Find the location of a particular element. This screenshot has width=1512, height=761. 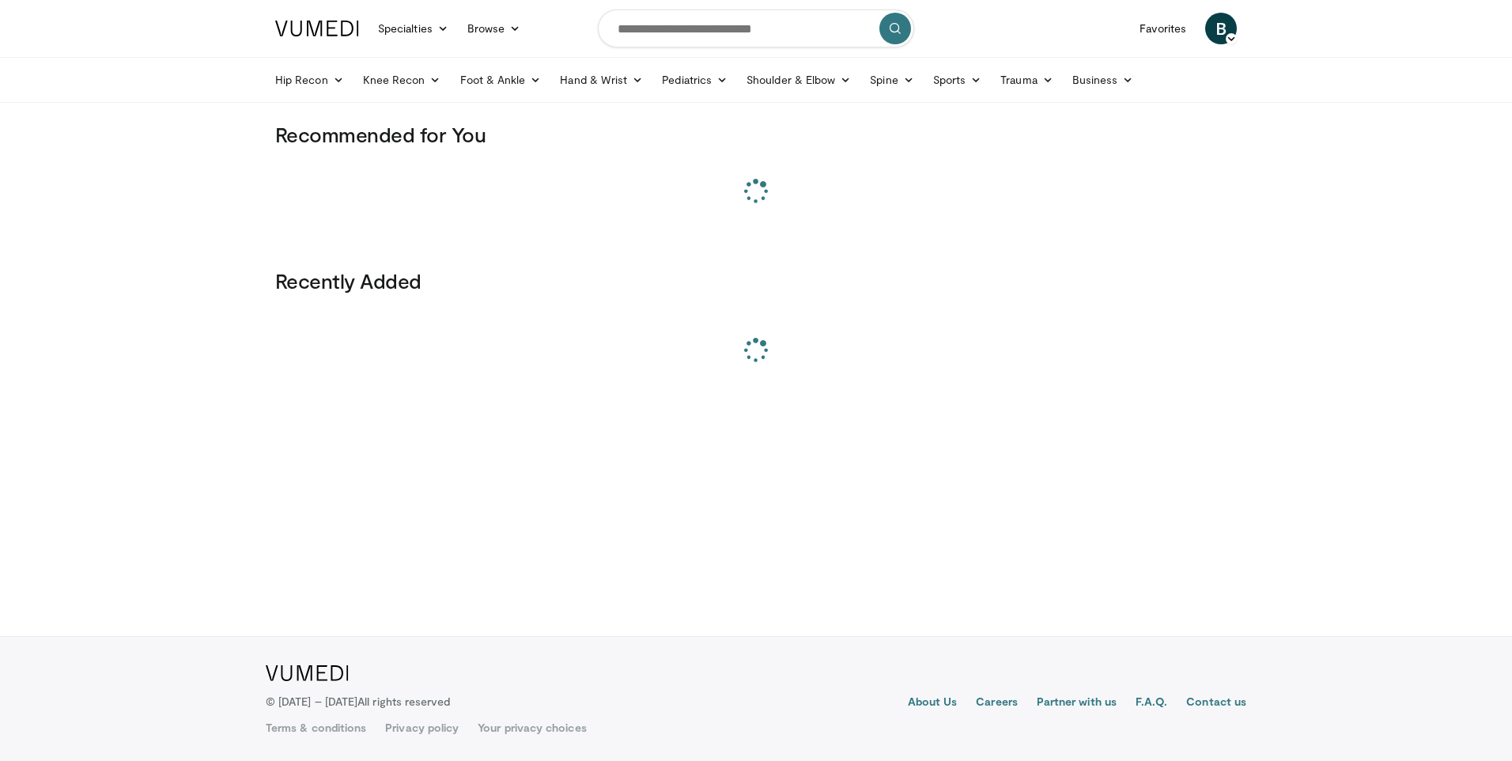

a: Specialties is located at coordinates (413, 28).